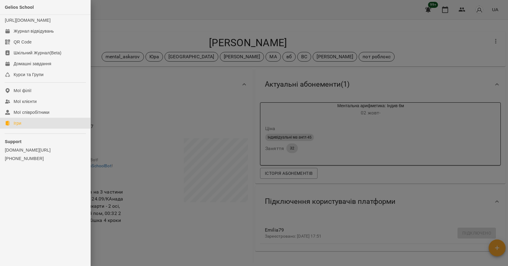 The image size is (508, 266). What do you see at coordinates (32, 64) in the screenshot?
I see `div: Домашні завдання` at bounding box center [32, 64].